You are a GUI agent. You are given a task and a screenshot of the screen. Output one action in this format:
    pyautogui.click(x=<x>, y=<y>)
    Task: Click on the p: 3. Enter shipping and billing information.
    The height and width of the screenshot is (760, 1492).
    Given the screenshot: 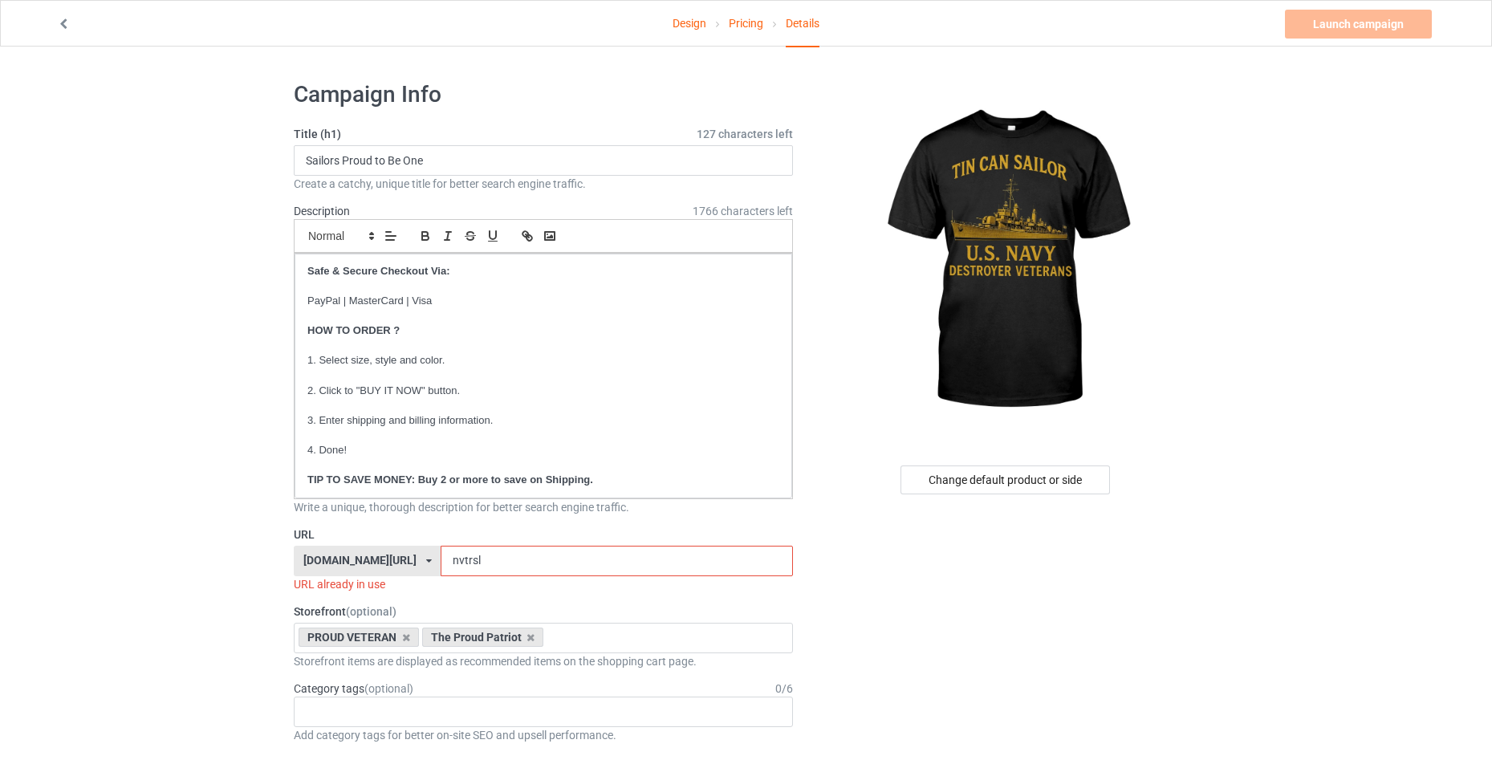 What is the action you would take?
    pyautogui.click(x=543, y=420)
    